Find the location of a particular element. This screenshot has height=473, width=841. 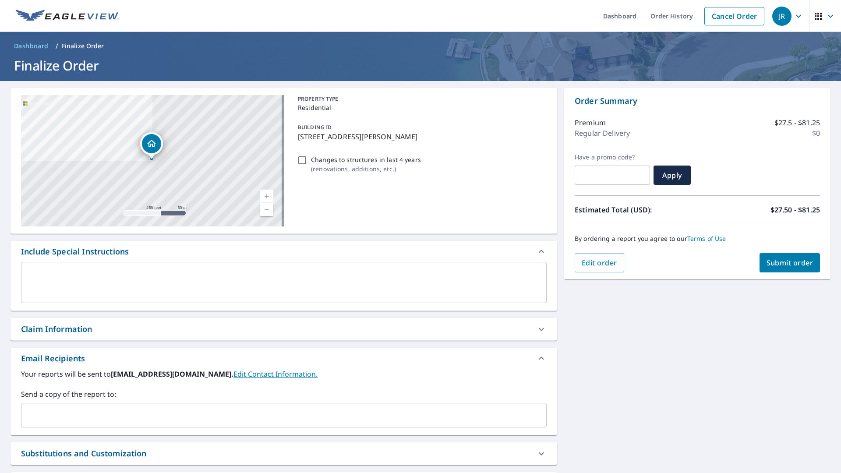

p: Finalize Order is located at coordinates (83, 46).